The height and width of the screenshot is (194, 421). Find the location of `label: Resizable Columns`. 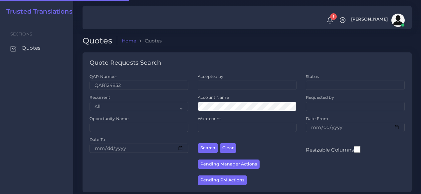

label: Resizable Columns is located at coordinates (333, 150).